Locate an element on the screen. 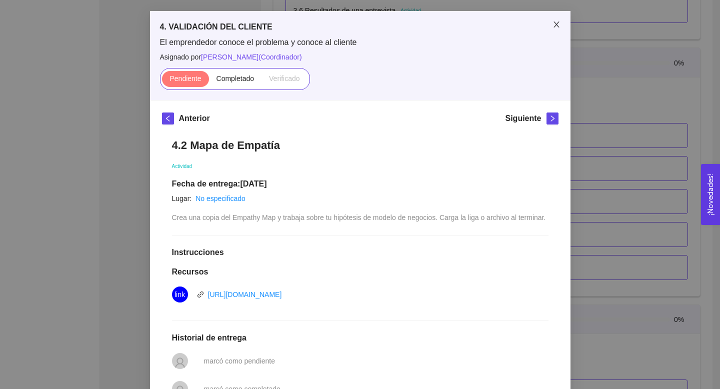 Image resolution: width=720 pixels, height=389 pixels. span: Verificado is located at coordinates (284, 78).